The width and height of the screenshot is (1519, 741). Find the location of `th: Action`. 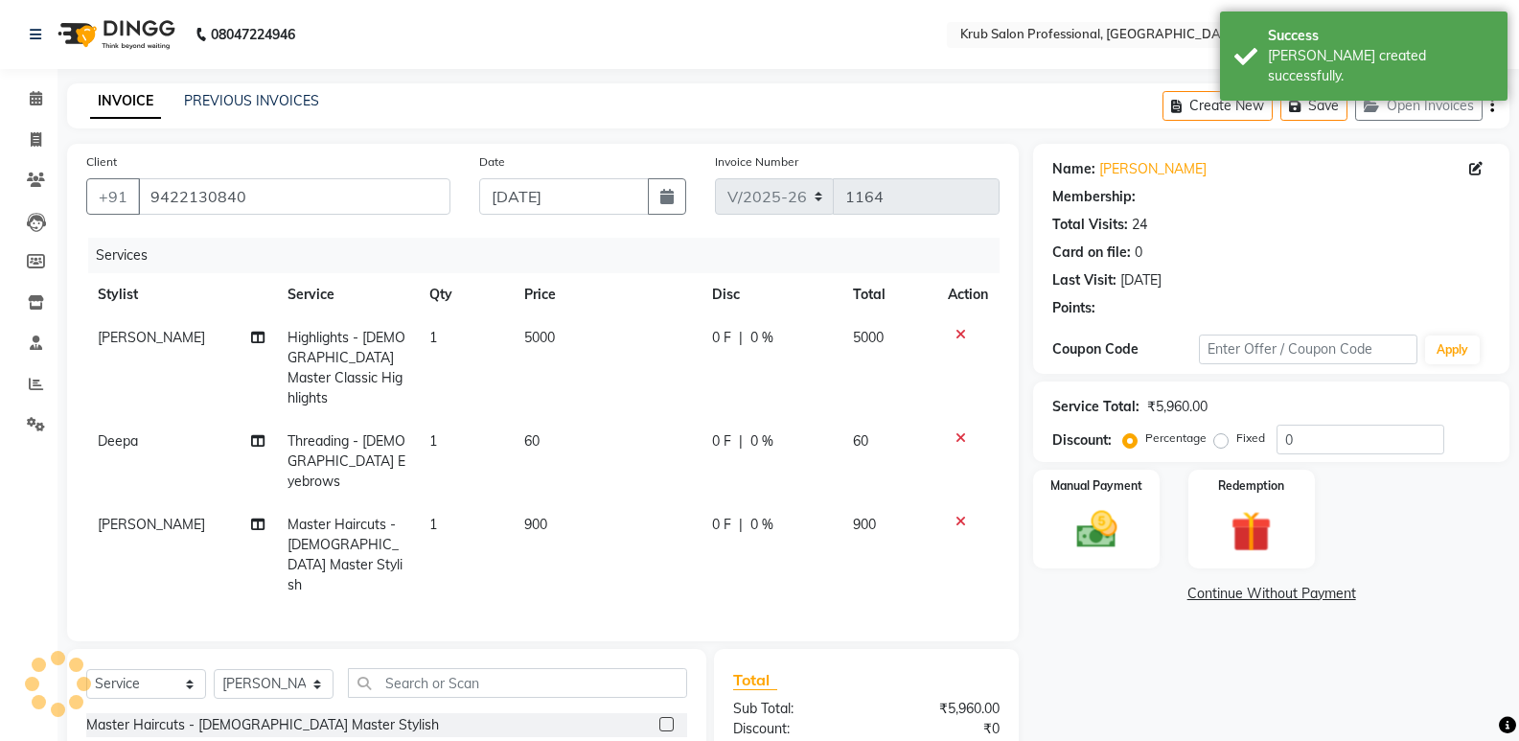

th: Action is located at coordinates (968, 294).